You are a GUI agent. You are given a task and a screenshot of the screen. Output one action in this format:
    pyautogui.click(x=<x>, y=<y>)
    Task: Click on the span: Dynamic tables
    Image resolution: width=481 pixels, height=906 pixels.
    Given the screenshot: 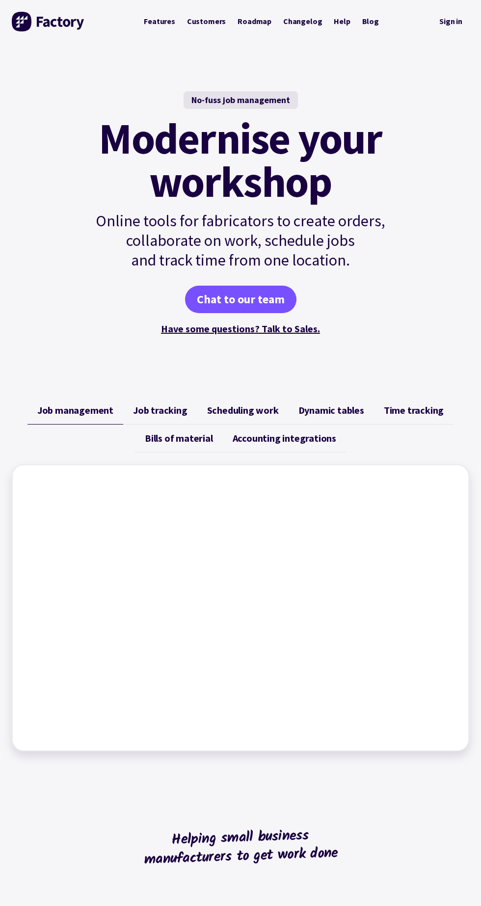 What is the action you would take?
    pyautogui.click(x=331, y=410)
    